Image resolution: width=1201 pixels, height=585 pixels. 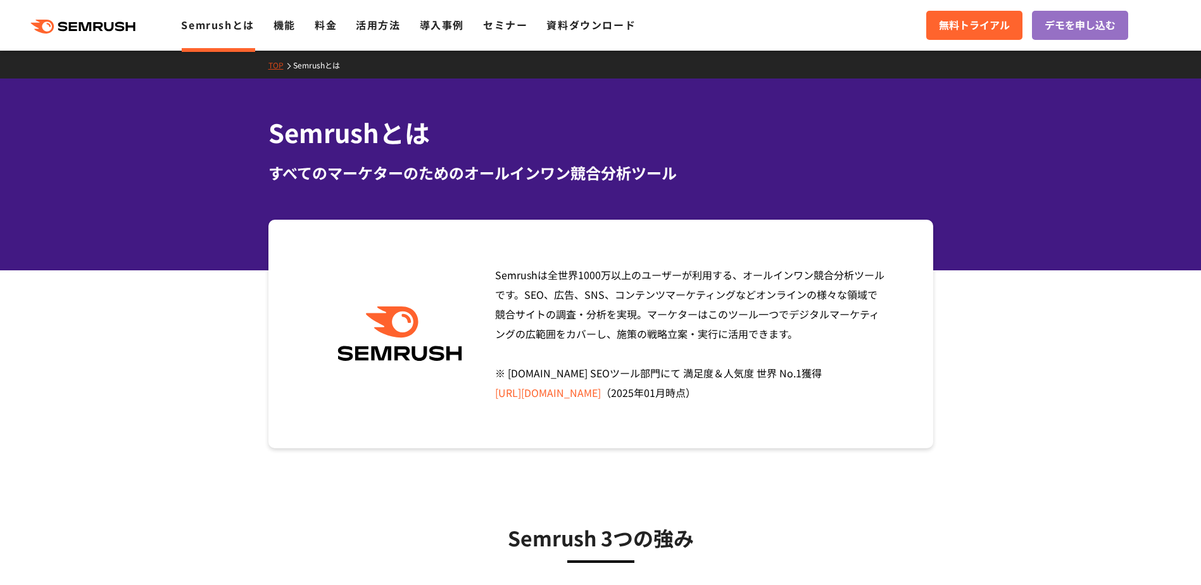 What do you see at coordinates (1080, 25) in the screenshot?
I see `span: デモを申し込む` at bounding box center [1080, 25].